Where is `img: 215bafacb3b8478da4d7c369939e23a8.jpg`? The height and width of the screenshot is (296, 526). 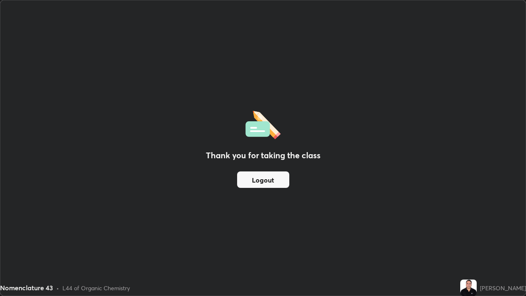 img: 215bafacb3b8478da4d7c369939e23a8.jpg is located at coordinates (469, 288).